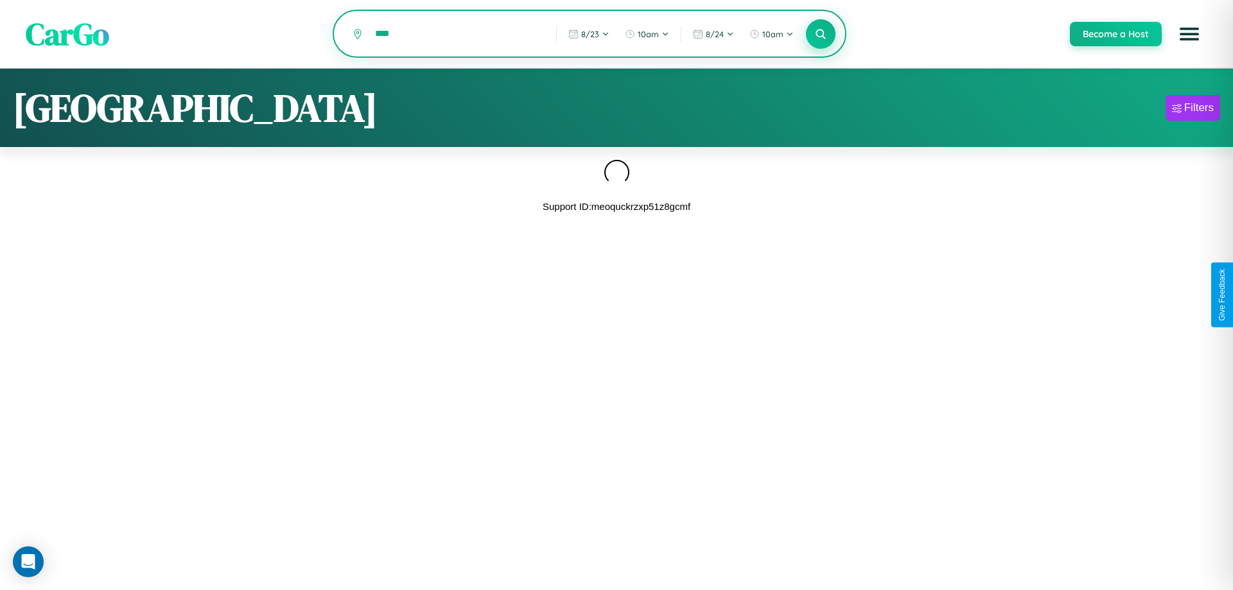 Image resolution: width=1233 pixels, height=590 pixels. What do you see at coordinates (589, 34) in the screenshot?
I see `button: 8/23` at bounding box center [589, 34].